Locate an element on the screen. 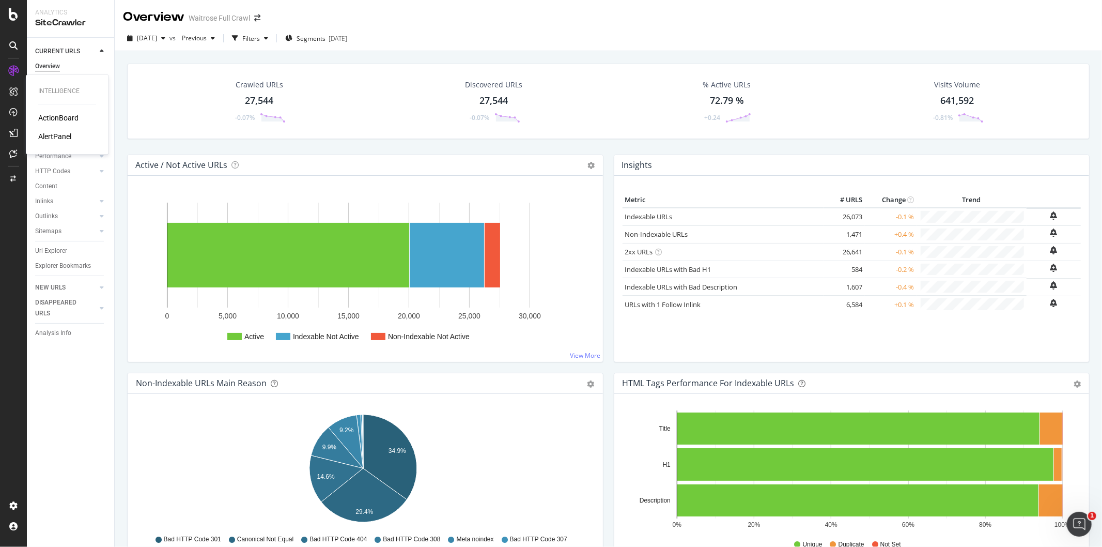 The height and width of the screenshot is (547, 1102). a: Url Explorer is located at coordinates (71, 251).